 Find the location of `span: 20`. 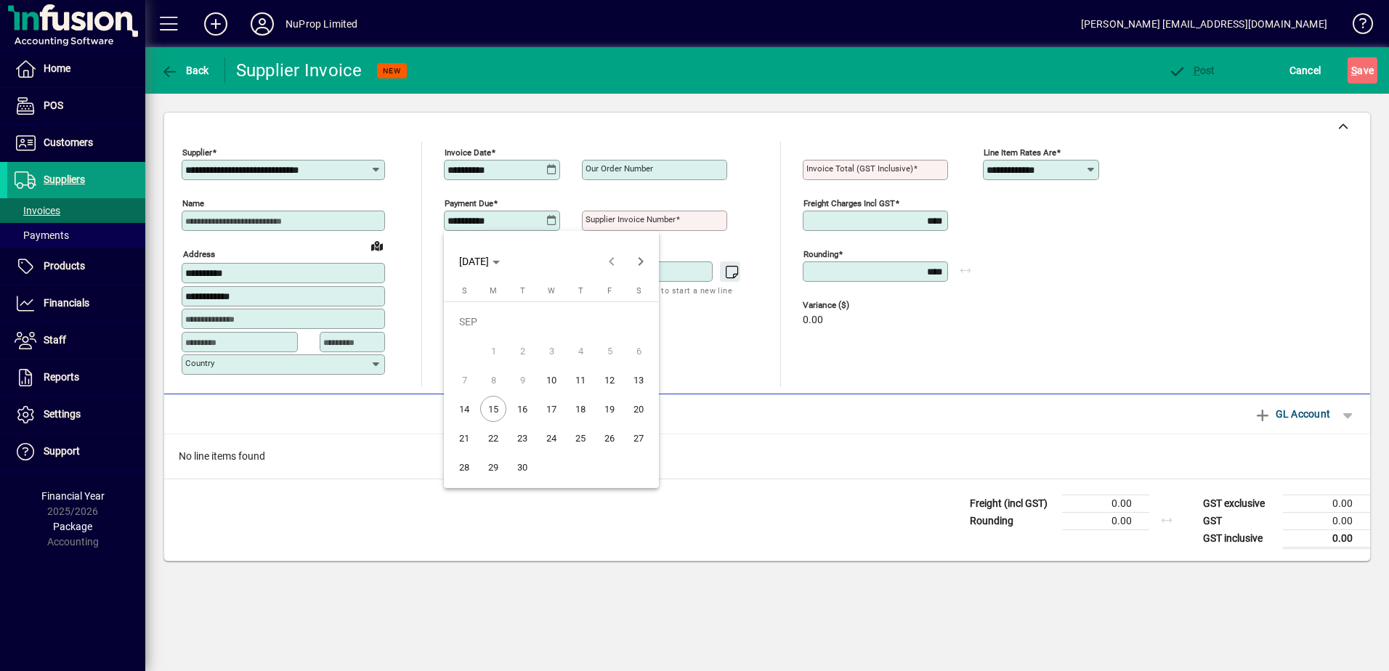

span: 20 is located at coordinates (639, 409).